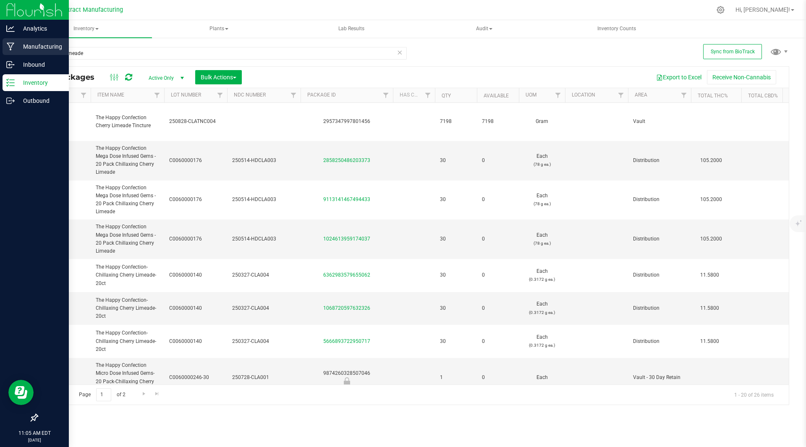  What do you see at coordinates (347, 121) in the screenshot?
I see `div: 2957347997801456` at bounding box center [347, 121].